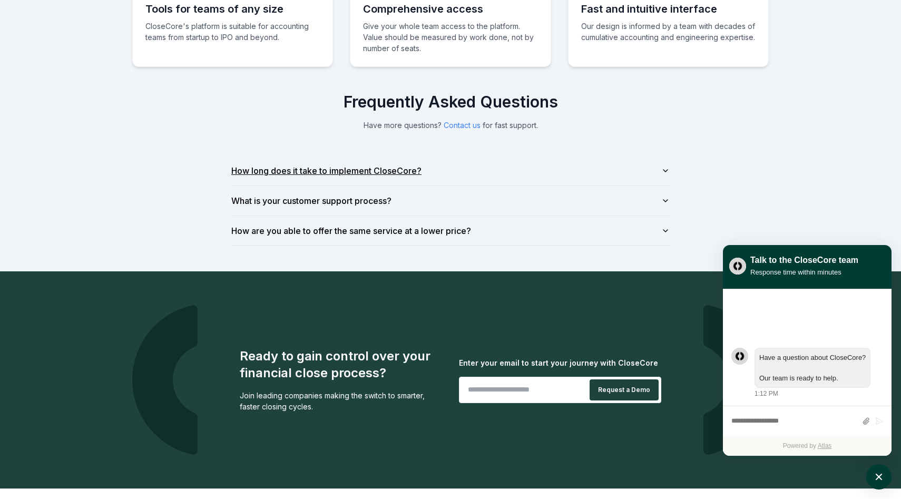 Image resolution: width=901 pixels, height=499 pixels. What do you see at coordinates (804, 260) in the screenshot?
I see `div: Talk to the CloseCore team` at bounding box center [804, 260].